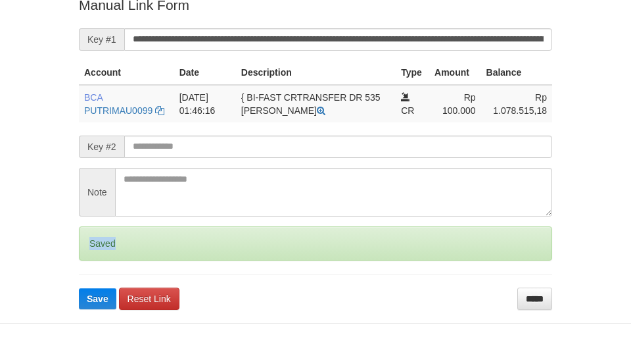  Describe the element at coordinates (93, 97) in the screenshot. I see `span: BCA` at that location.